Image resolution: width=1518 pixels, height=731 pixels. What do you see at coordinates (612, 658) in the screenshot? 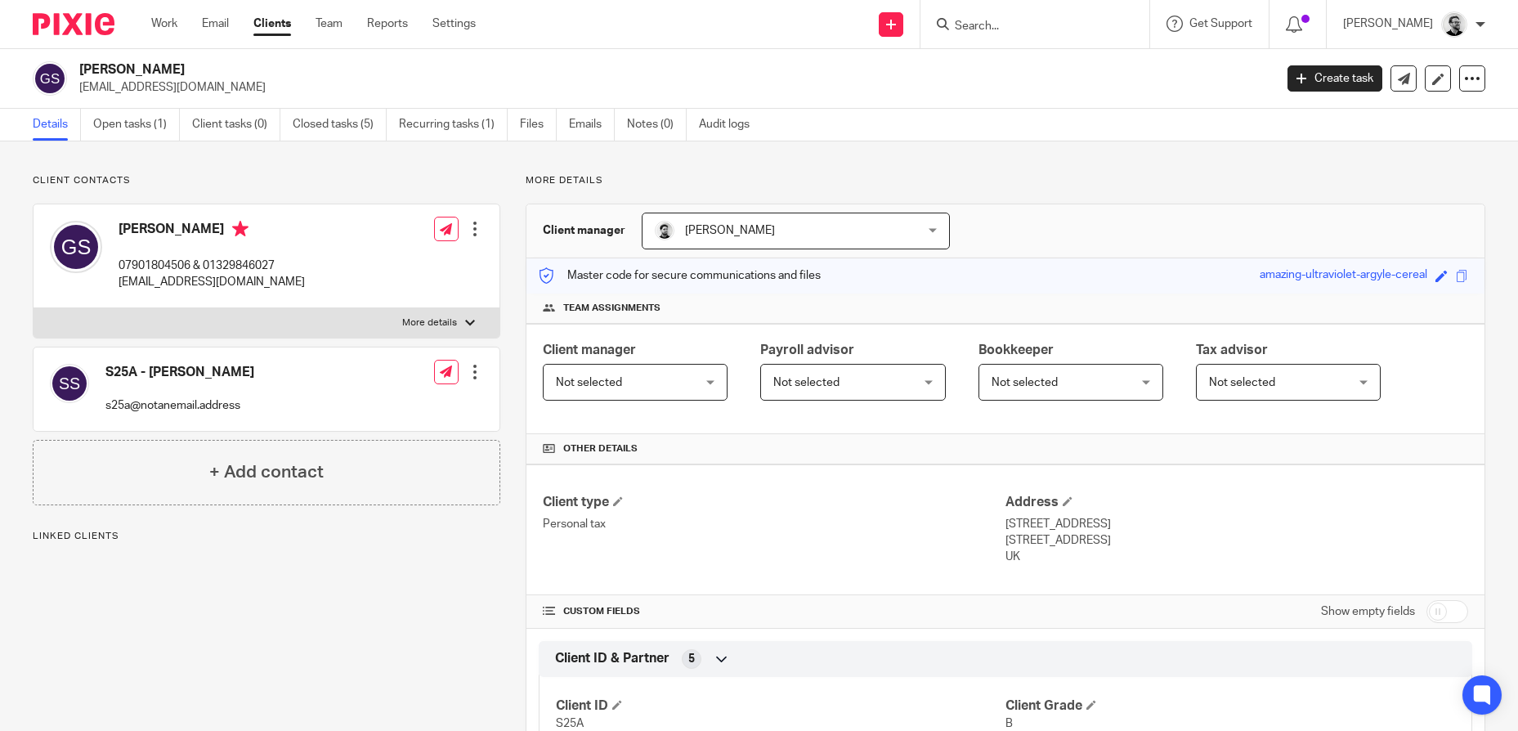
I see `span: Client ID & Partner` at bounding box center [612, 658].